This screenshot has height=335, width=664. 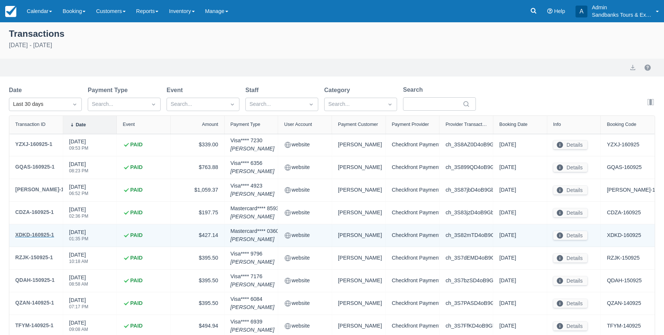 What do you see at coordinates (30, 125) in the screenshot?
I see `div: Transaction ID` at bounding box center [30, 125].